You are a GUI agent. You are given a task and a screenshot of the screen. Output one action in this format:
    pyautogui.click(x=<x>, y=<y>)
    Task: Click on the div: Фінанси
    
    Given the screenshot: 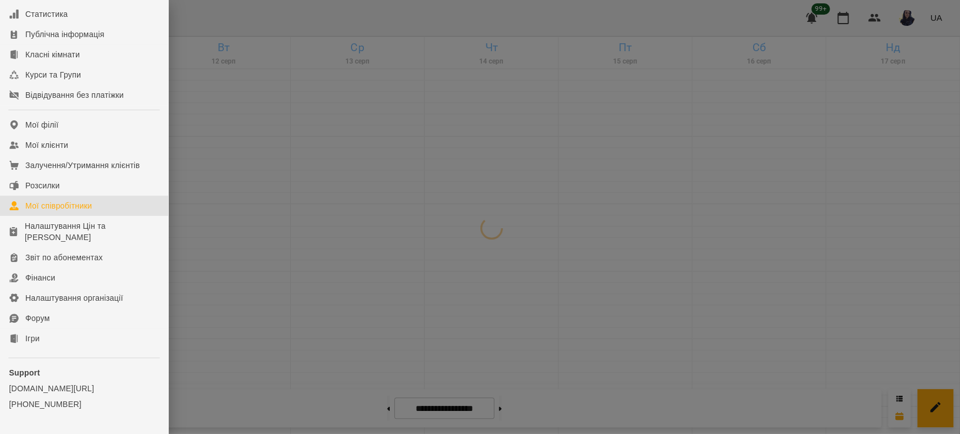 What is the action you would take?
    pyautogui.click(x=40, y=278)
    